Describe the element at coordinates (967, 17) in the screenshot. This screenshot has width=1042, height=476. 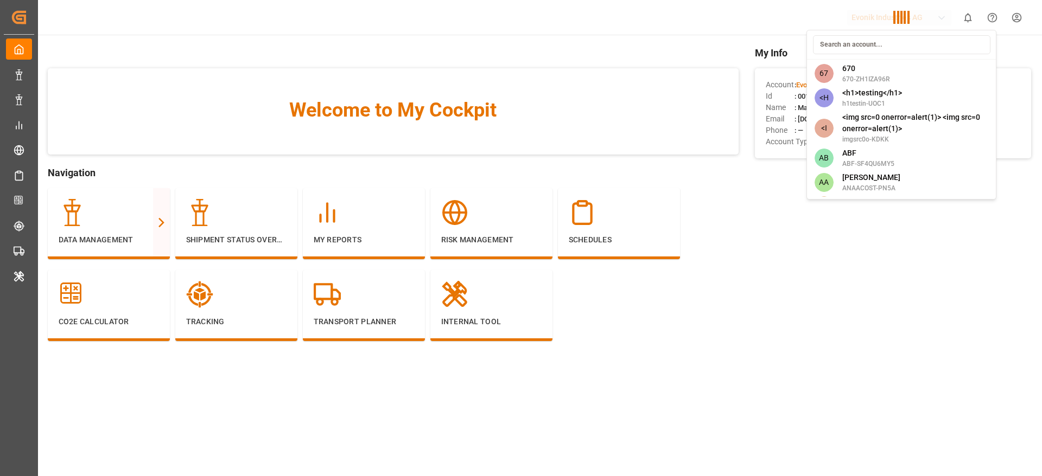
I see `button: show 0 new notifications` at that location.